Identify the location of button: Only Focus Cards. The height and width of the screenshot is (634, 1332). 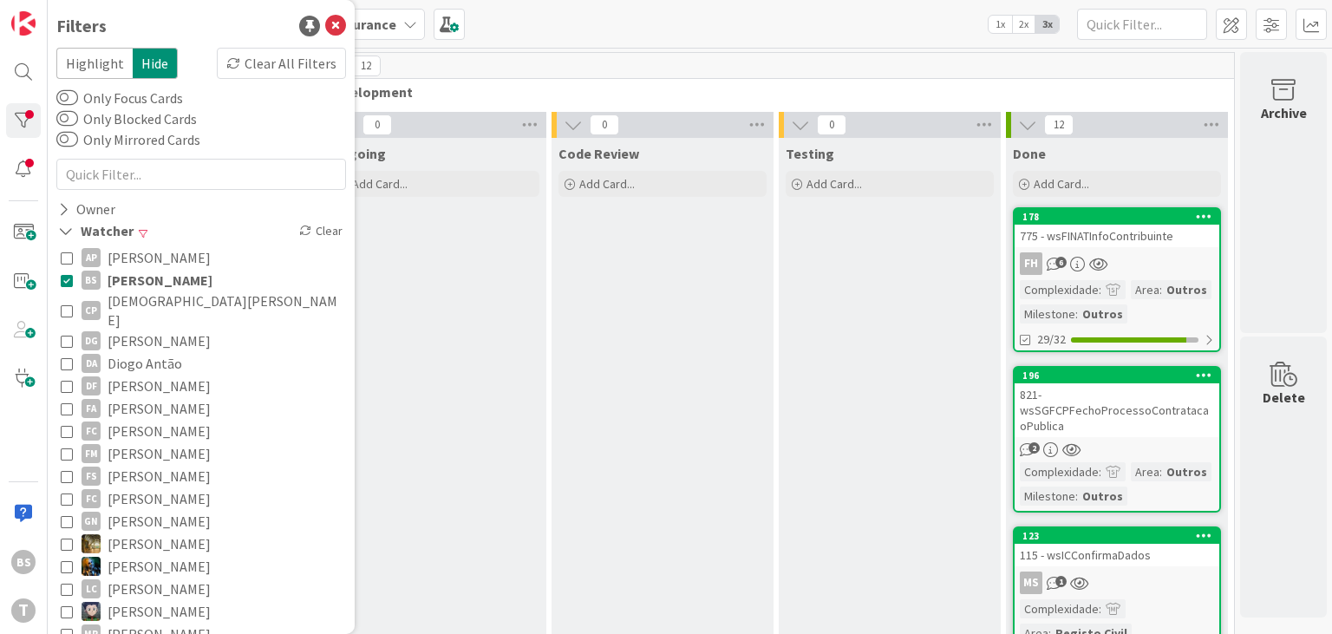
(67, 98).